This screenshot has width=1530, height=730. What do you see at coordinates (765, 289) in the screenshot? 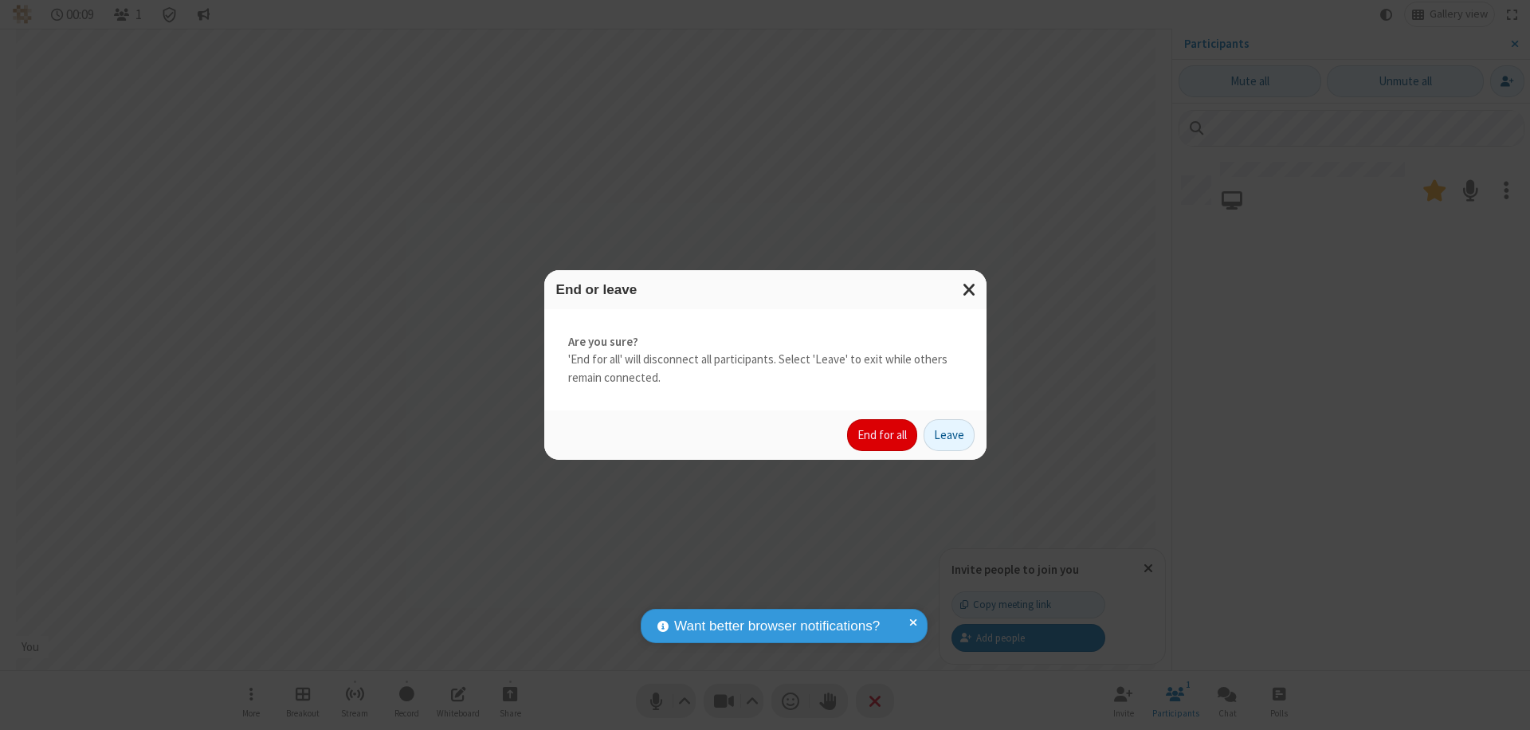
I see `h3: End or leave` at bounding box center [765, 289].